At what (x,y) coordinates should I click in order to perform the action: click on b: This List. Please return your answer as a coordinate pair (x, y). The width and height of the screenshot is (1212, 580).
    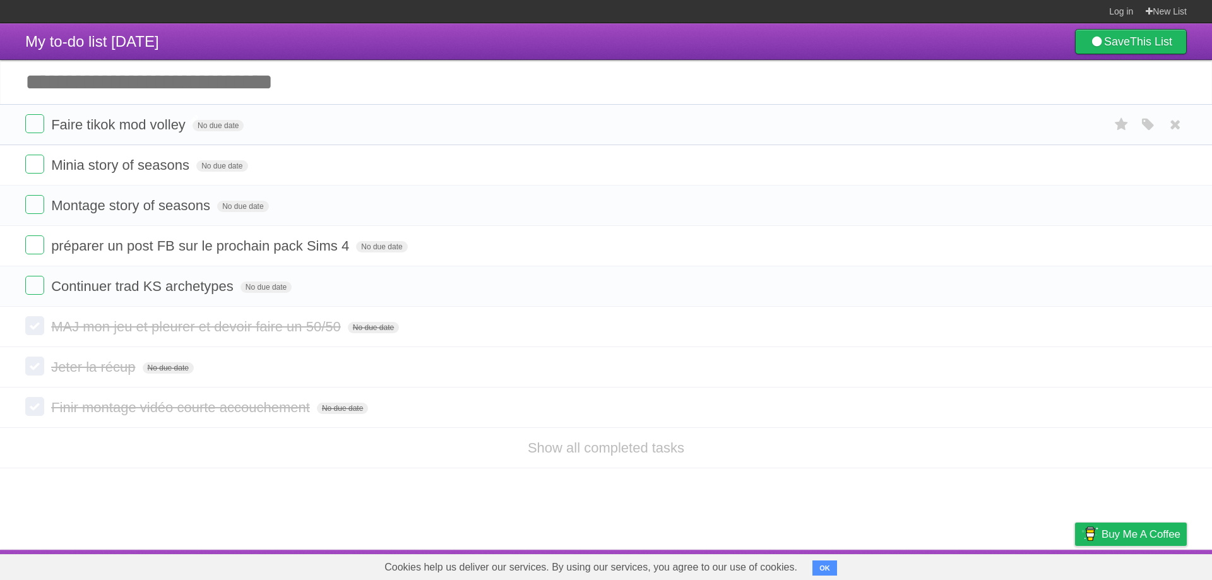
    Looking at the image, I should click on (1151, 42).